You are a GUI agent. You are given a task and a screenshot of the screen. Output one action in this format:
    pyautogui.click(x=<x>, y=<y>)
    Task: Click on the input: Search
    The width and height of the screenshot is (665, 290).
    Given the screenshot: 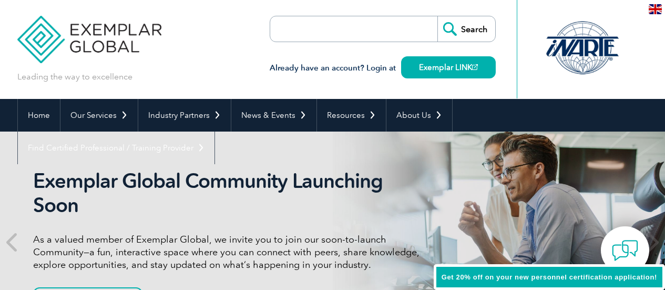 What is the action you would take?
    pyautogui.click(x=466, y=29)
    